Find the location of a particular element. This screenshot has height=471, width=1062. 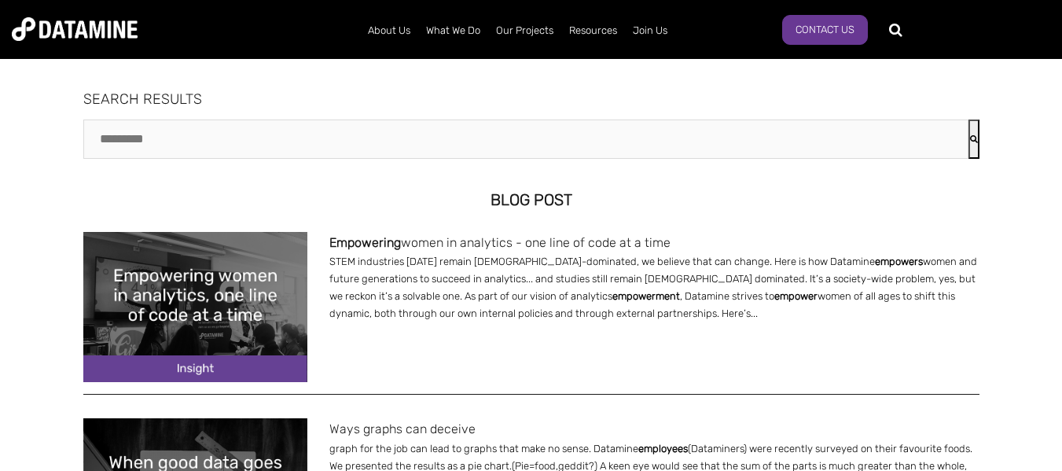

a: Join Us is located at coordinates (650, 31).